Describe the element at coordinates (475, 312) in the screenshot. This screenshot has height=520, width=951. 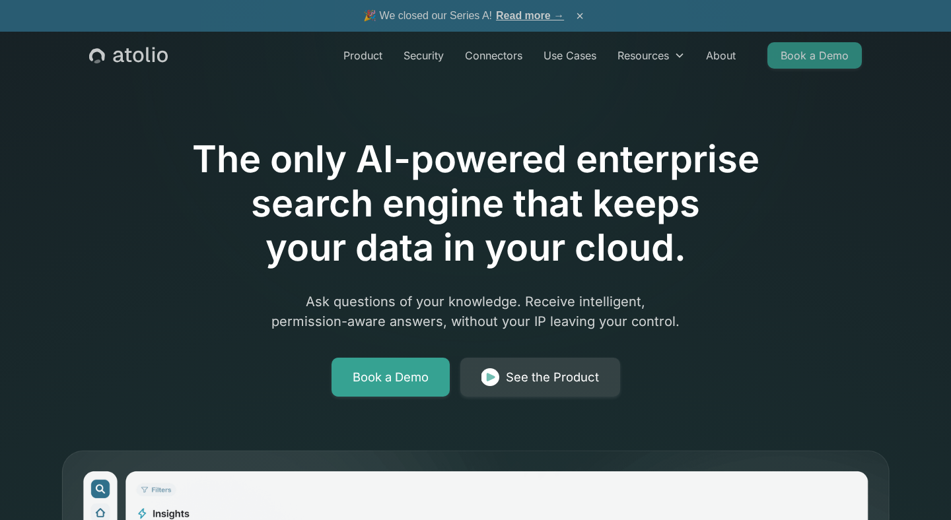
I see `p: Ask questions of your knowledge. Receive intelligent, permission-aware answers, without your IP l...` at that location.